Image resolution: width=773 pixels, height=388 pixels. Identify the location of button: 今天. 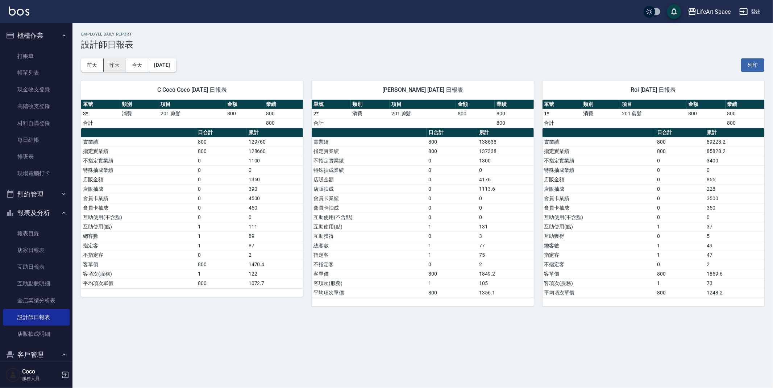
(137, 65).